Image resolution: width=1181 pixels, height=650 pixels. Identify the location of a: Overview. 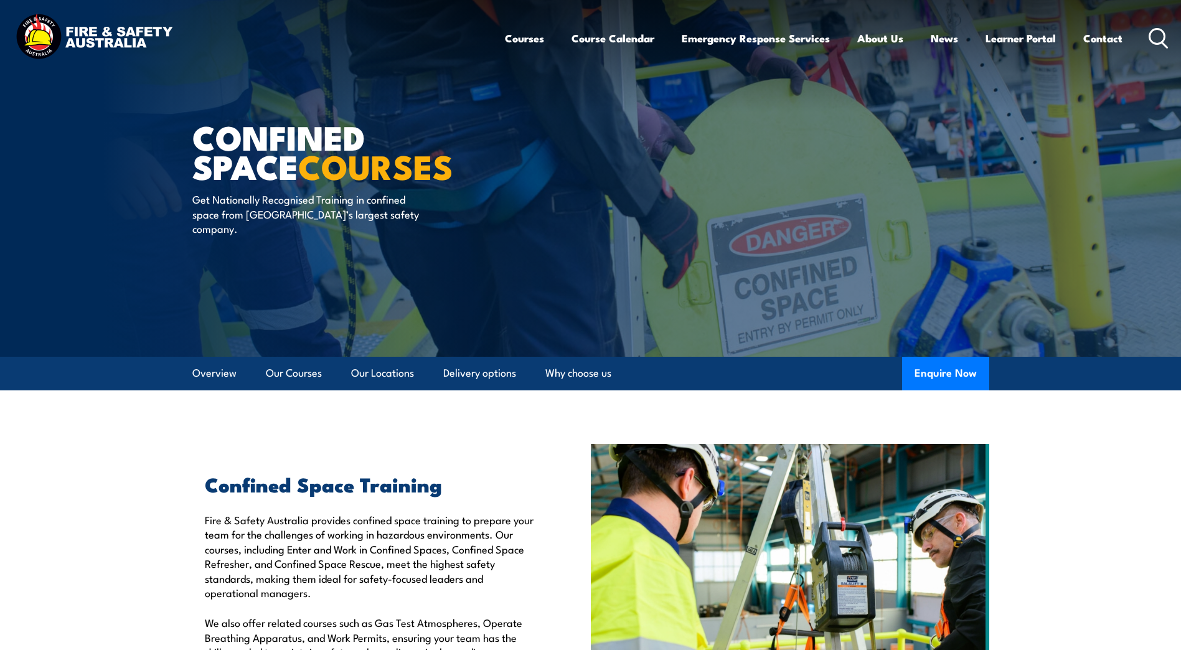
(214, 373).